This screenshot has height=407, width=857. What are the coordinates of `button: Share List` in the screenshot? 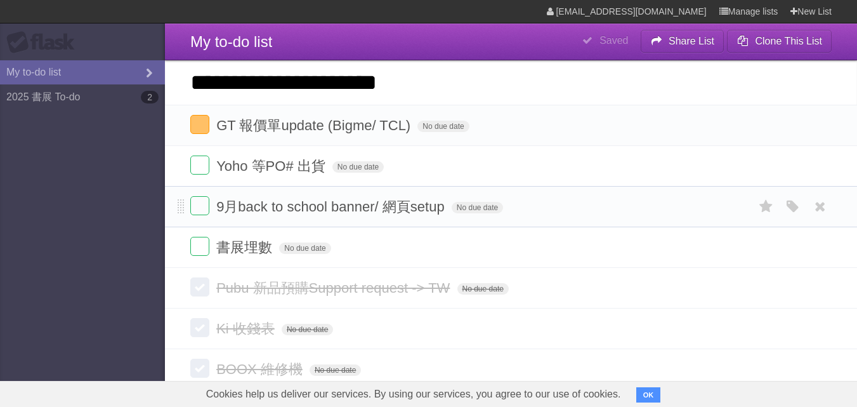 It's located at (682, 41).